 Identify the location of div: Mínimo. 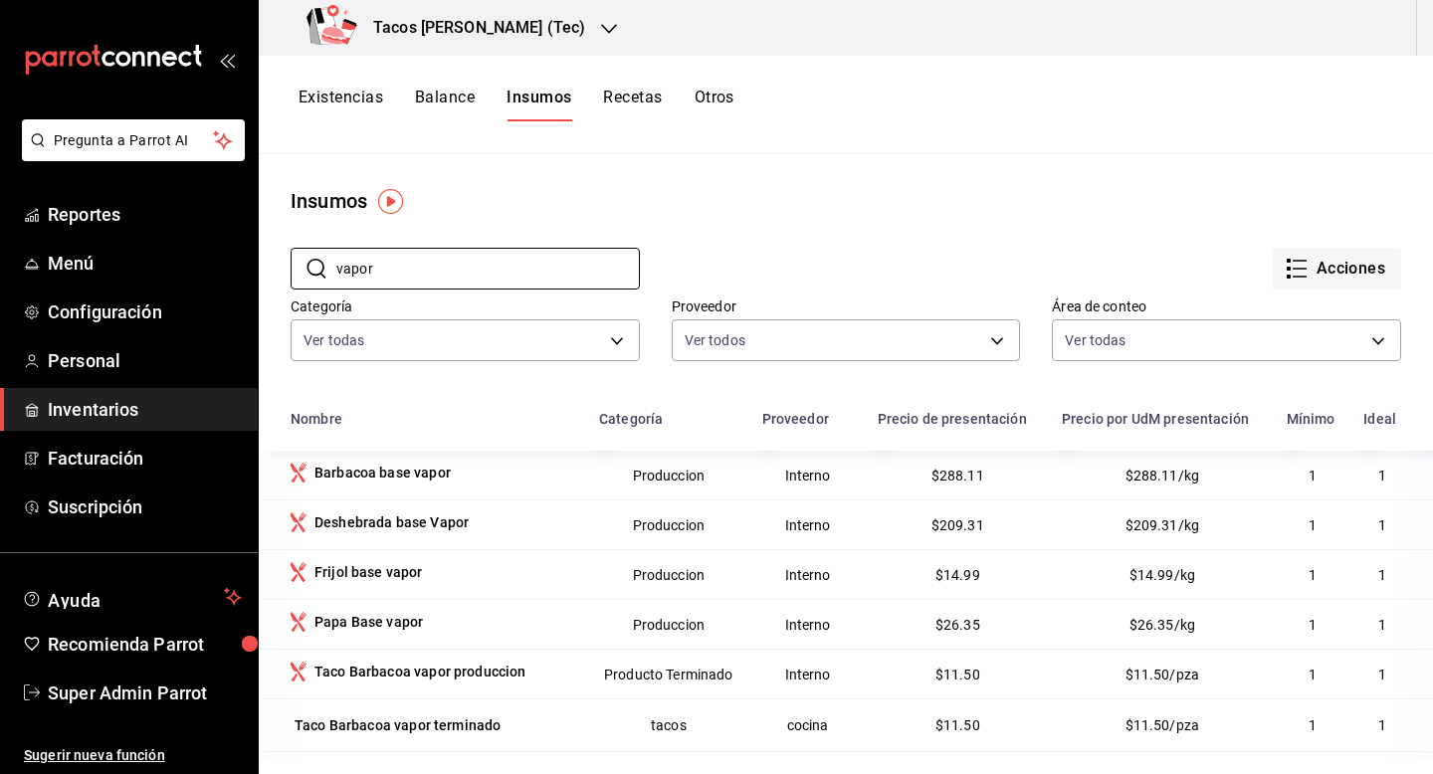
(1310, 419).